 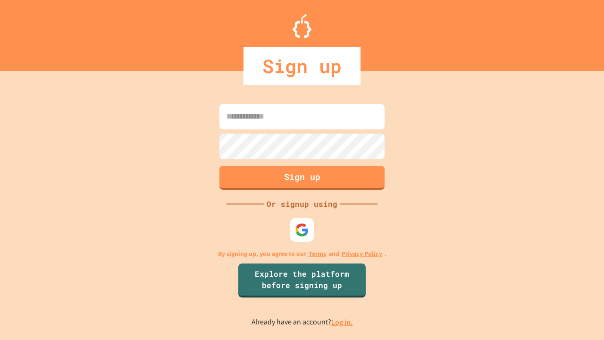 I want to click on img: google-icon.svg, so click(x=302, y=230).